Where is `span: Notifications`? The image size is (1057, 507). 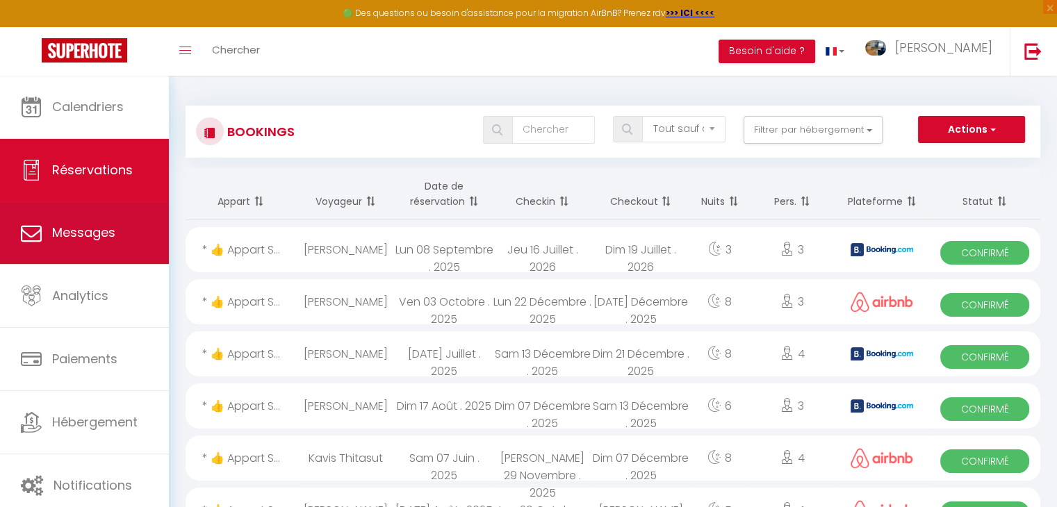 span: Notifications is located at coordinates (92, 485).